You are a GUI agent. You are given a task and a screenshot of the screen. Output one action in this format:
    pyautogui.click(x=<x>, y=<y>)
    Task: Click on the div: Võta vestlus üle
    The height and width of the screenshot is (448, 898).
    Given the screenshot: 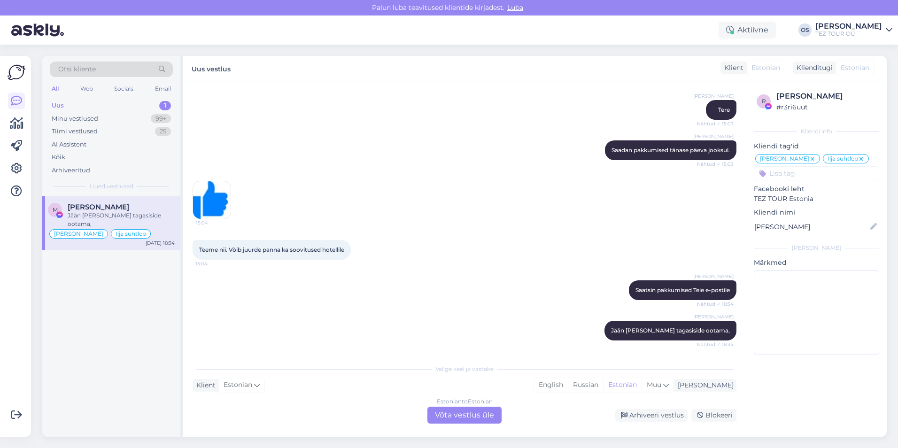 What is the action you would take?
    pyautogui.click(x=464, y=415)
    